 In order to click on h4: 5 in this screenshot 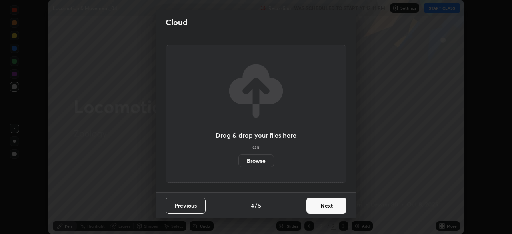, I will do `click(260, 205)`.